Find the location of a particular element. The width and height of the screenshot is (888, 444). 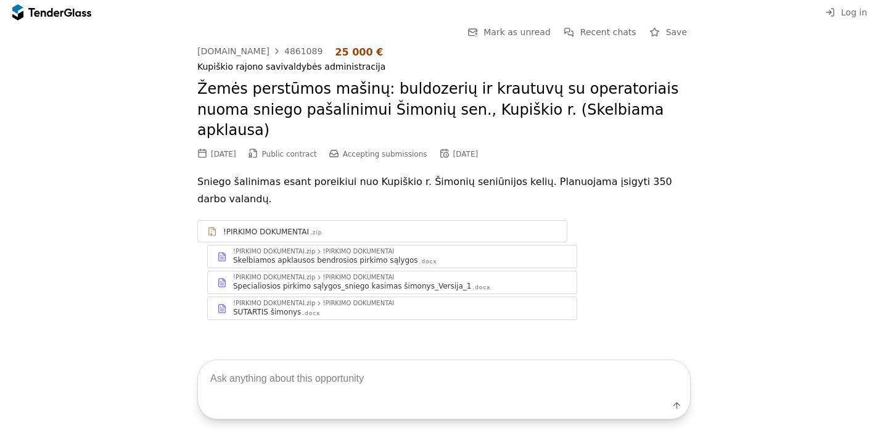

div: Specialiosios pirkimo sąlygos_sniego kasimas šimonys_Versija_1 is located at coordinates (352, 286).